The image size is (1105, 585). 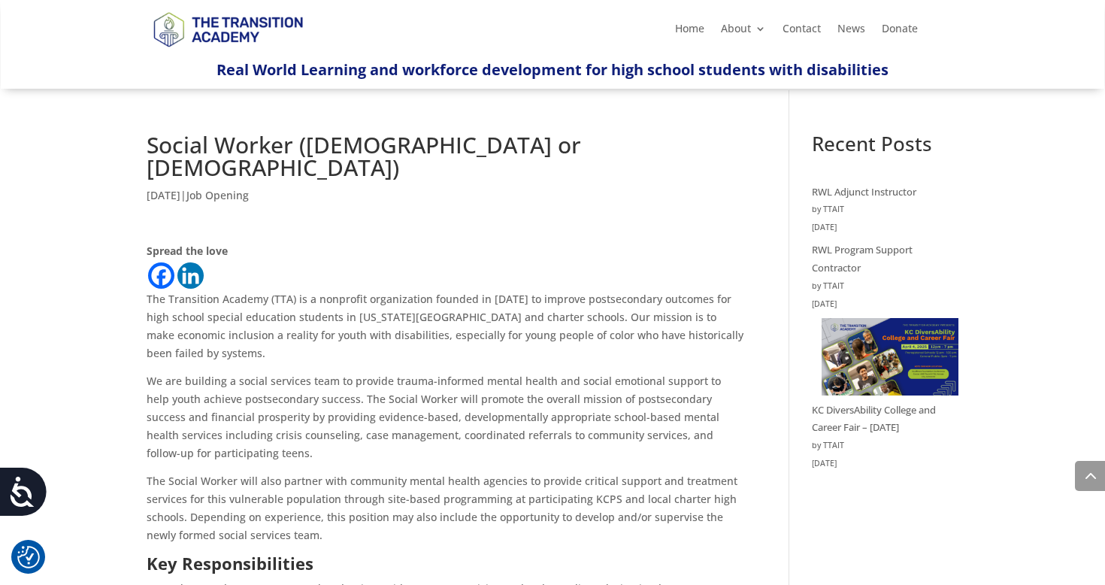 I want to click on a: Contact, so click(x=801, y=32).